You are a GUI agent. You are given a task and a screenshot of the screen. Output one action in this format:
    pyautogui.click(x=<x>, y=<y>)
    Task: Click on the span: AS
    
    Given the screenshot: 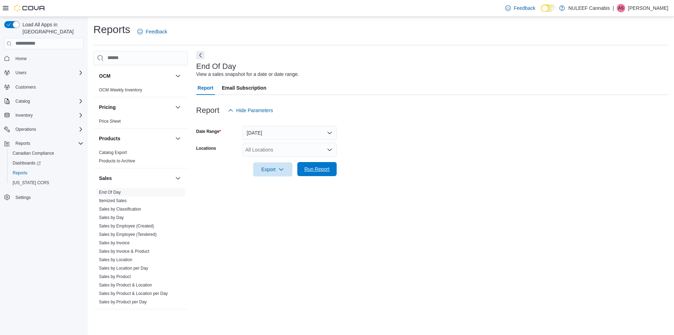 What is the action you would take?
    pyautogui.click(x=621, y=8)
    